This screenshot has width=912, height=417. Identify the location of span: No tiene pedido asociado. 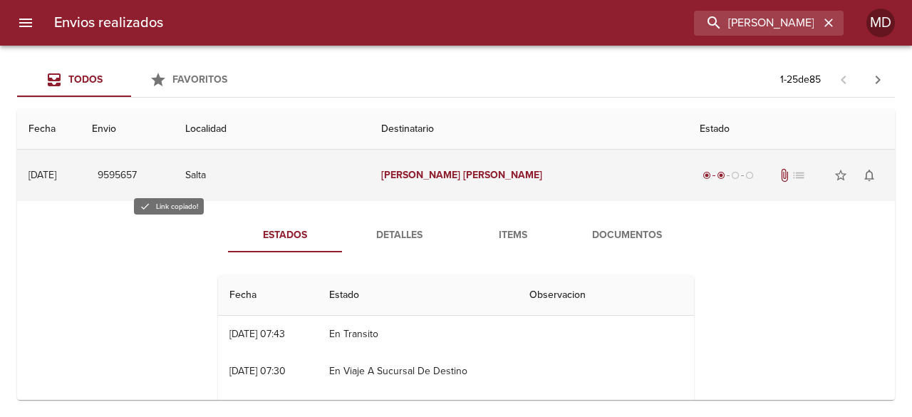
(799, 175).